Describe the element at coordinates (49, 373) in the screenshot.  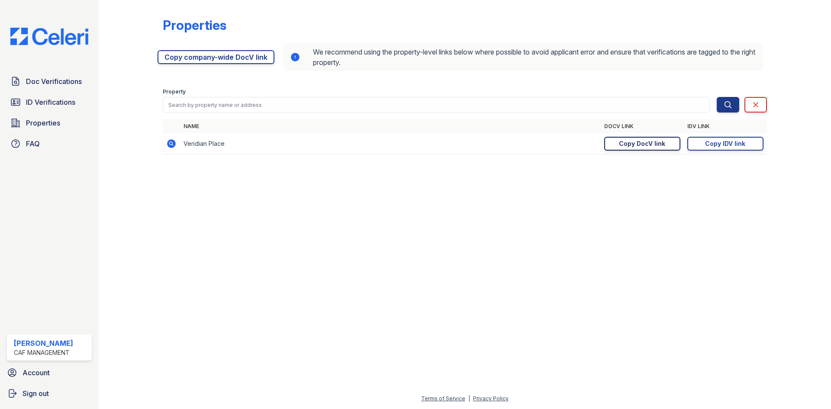
I see `a: Account` at that location.